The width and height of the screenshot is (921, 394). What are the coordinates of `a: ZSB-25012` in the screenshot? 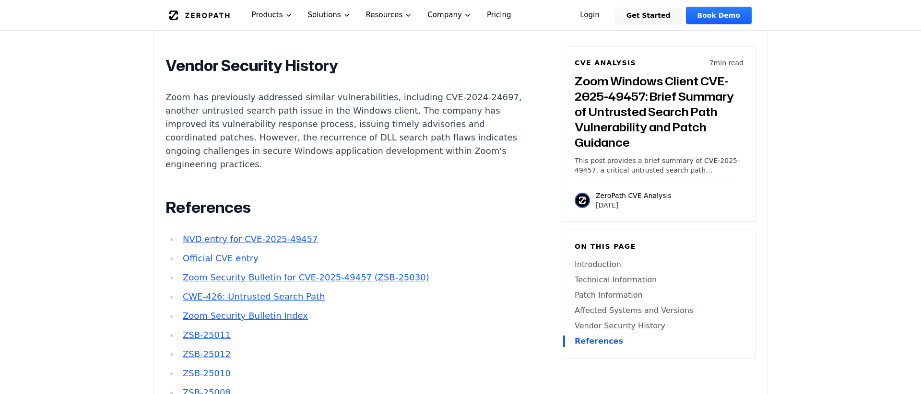 It's located at (207, 354).